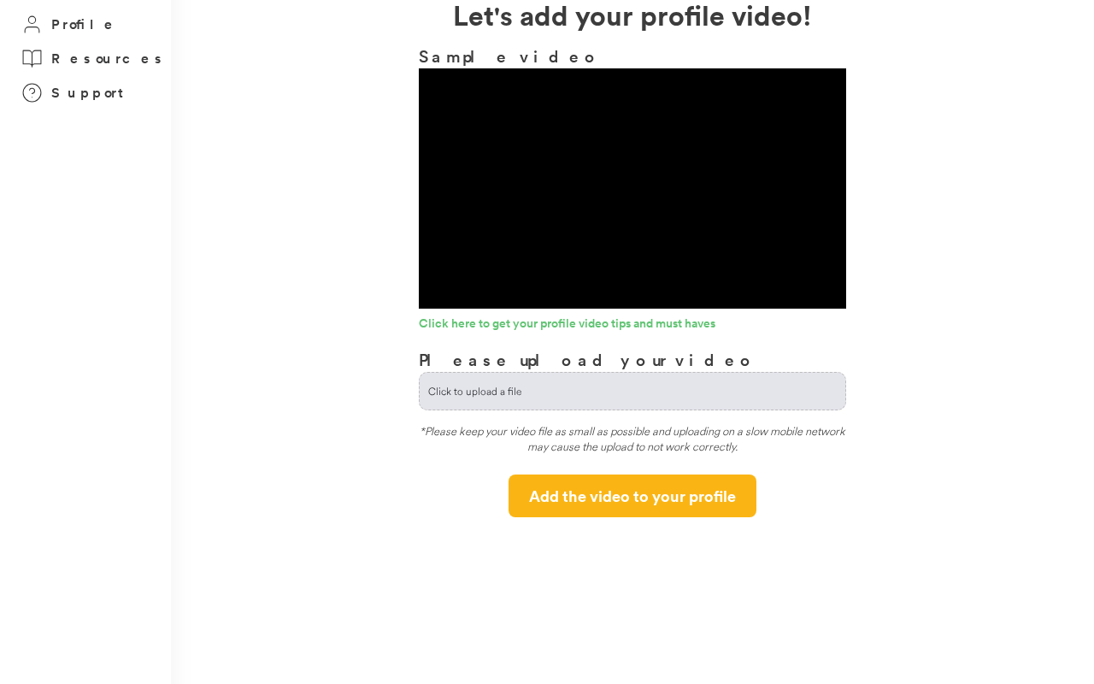 The height and width of the screenshot is (684, 1094). I want to click on div: Video Player, so click(633, 188).